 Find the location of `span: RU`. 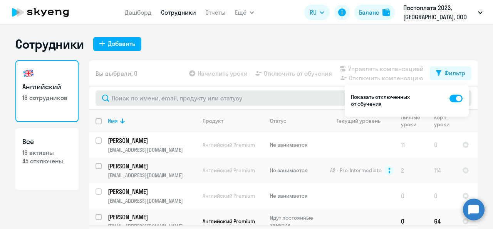

span: RU is located at coordinates (313, 12).